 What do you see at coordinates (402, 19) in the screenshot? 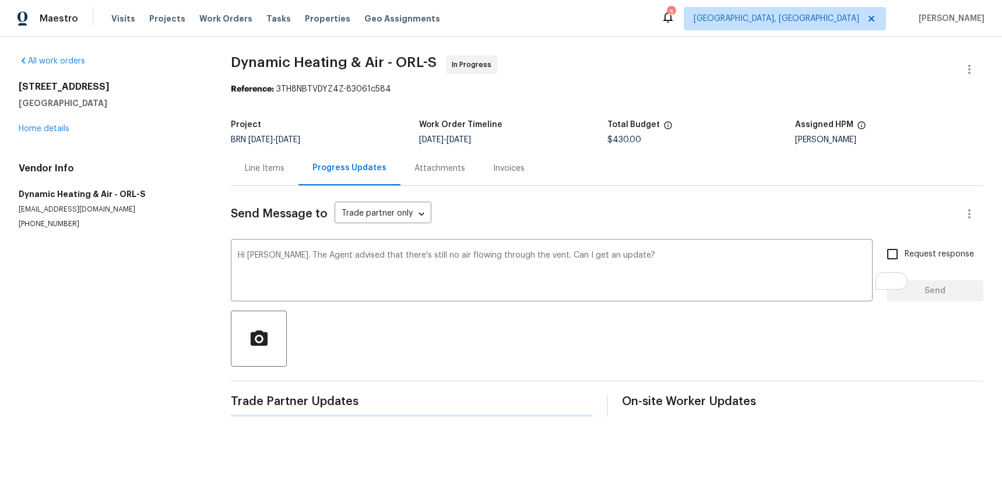
I see `span: Geo Assignments` at bounding box center [402, 19].